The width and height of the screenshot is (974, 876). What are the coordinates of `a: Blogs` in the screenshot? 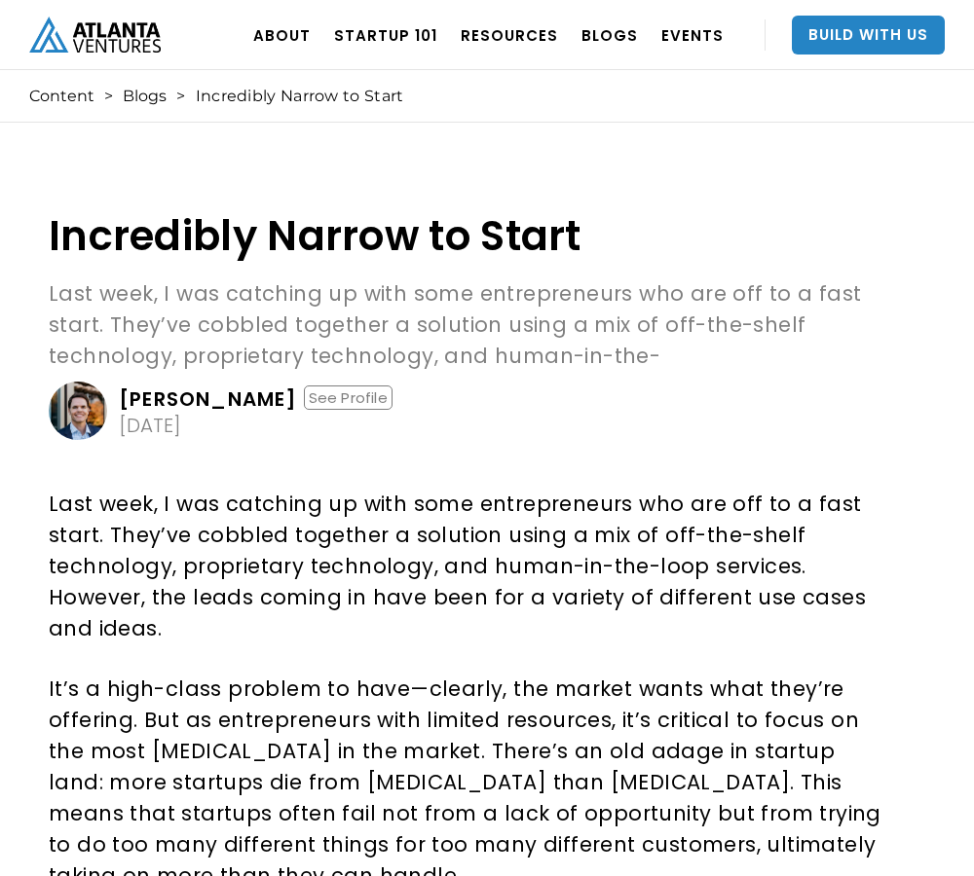 It's located at (144, 96).